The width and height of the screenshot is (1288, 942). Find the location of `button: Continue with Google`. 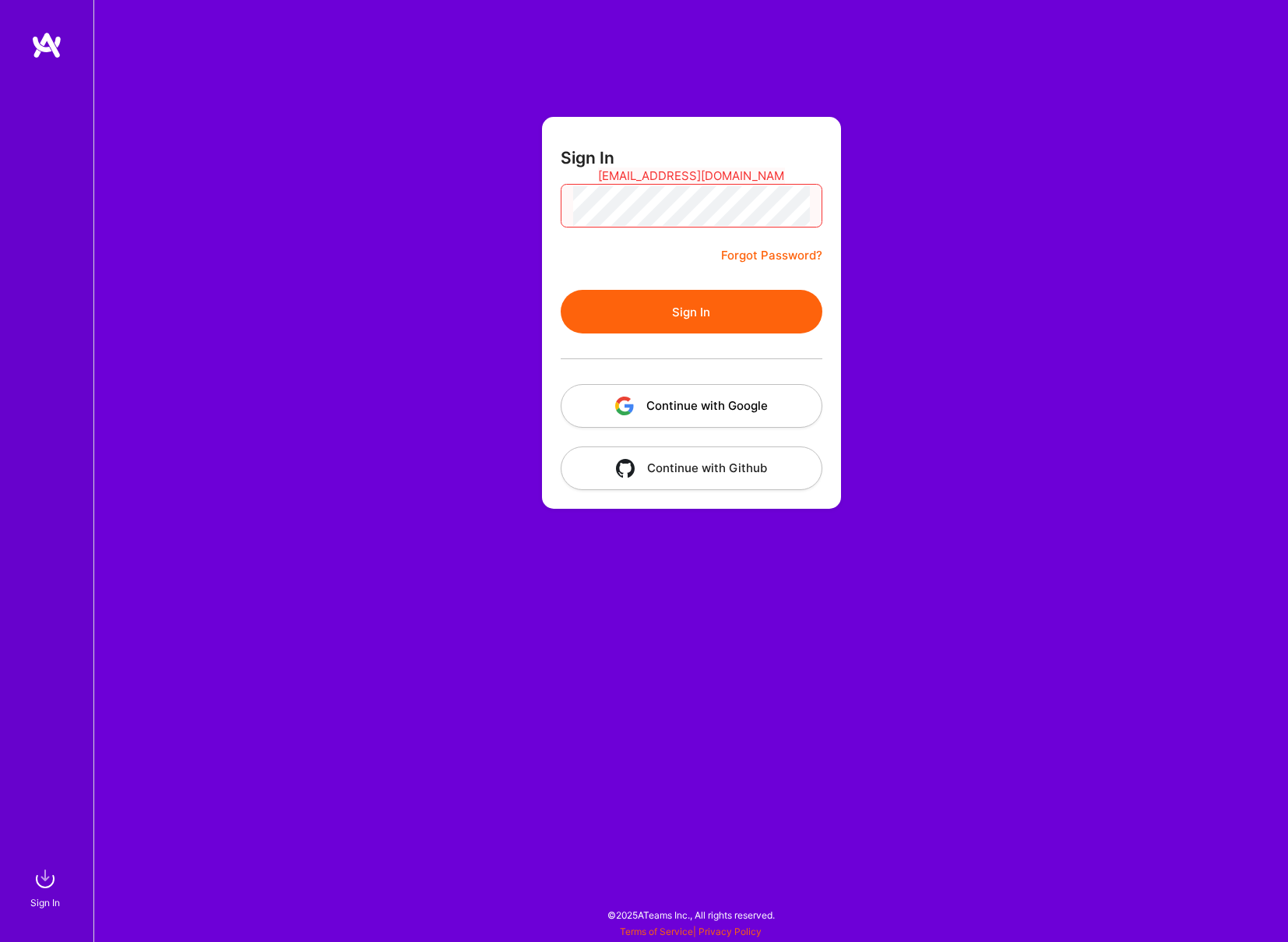

button: Continue with Google is located at coordinates (692, 406).